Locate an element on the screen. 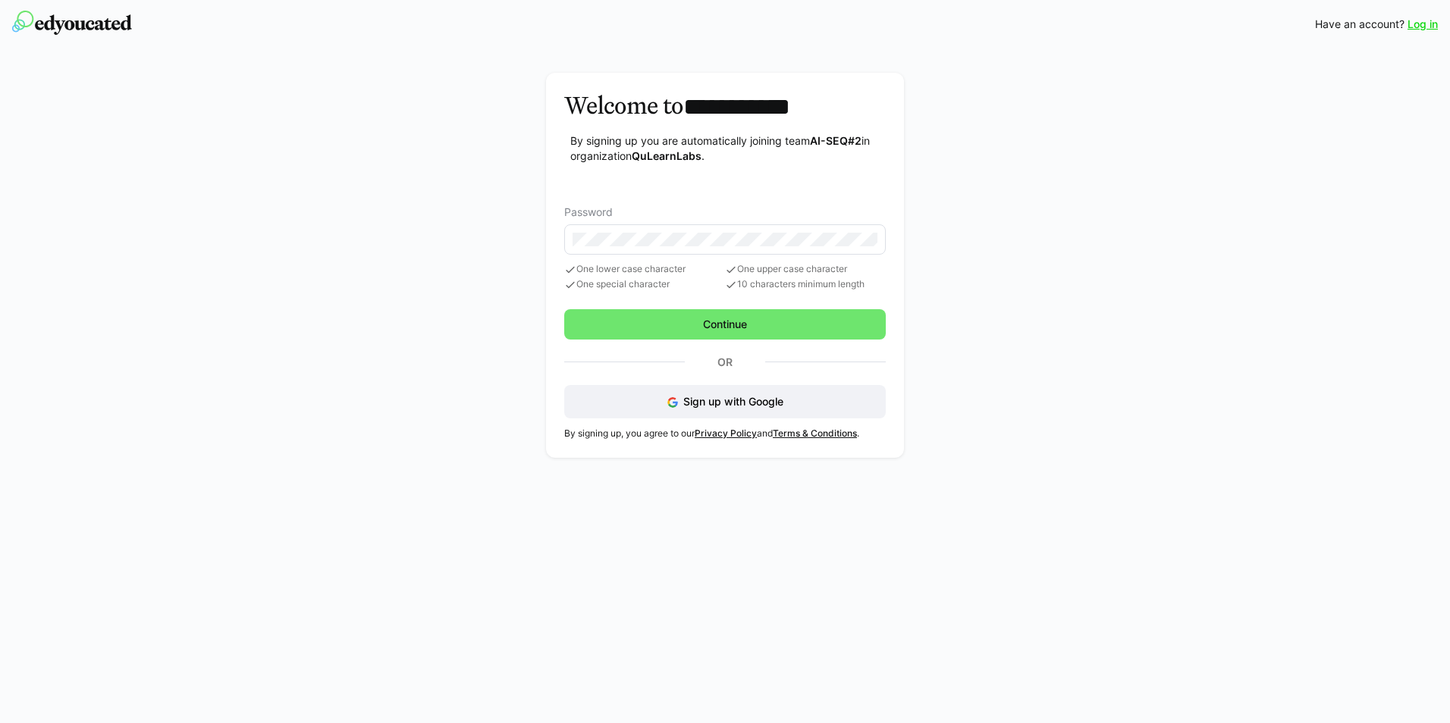 This screenshot has height=723, width=1450. strong: QuLearnLabs is located at coordinates (666, 155).